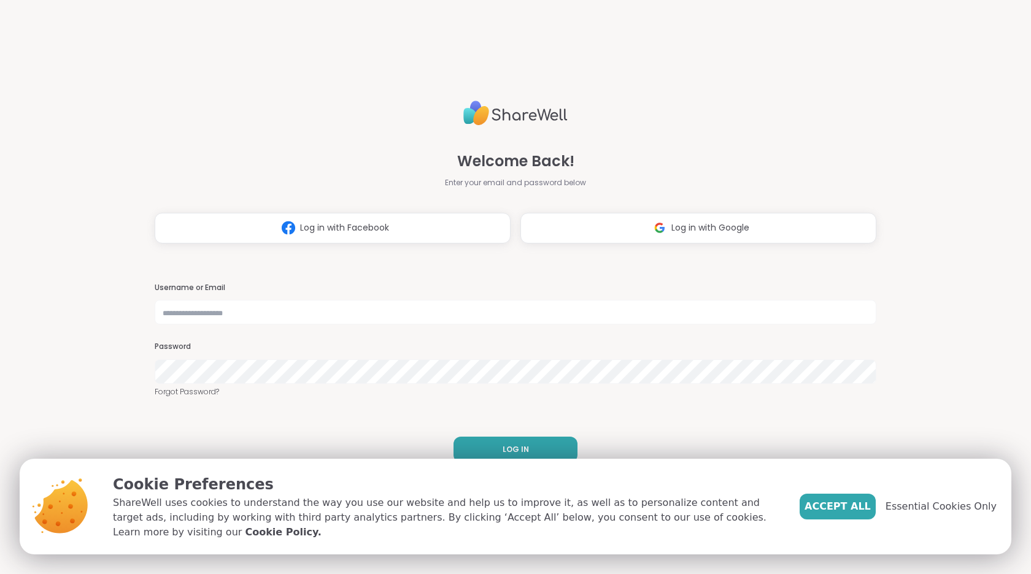 The image size is (1031, 574). I want to click on img: ShareWell Logo, so click(515, 113).